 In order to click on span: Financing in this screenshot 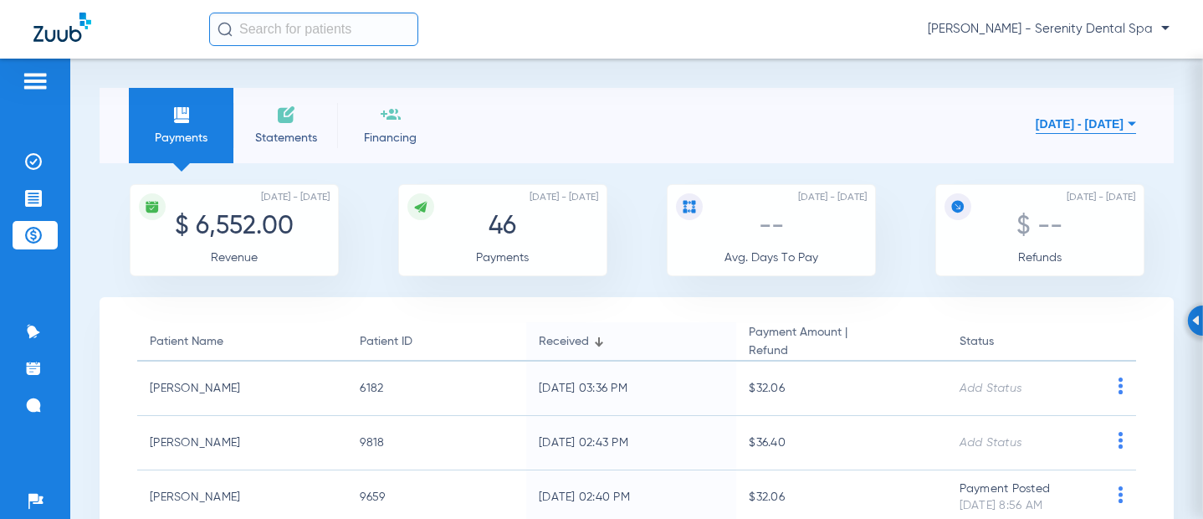, I will do `click(390, 138)`.